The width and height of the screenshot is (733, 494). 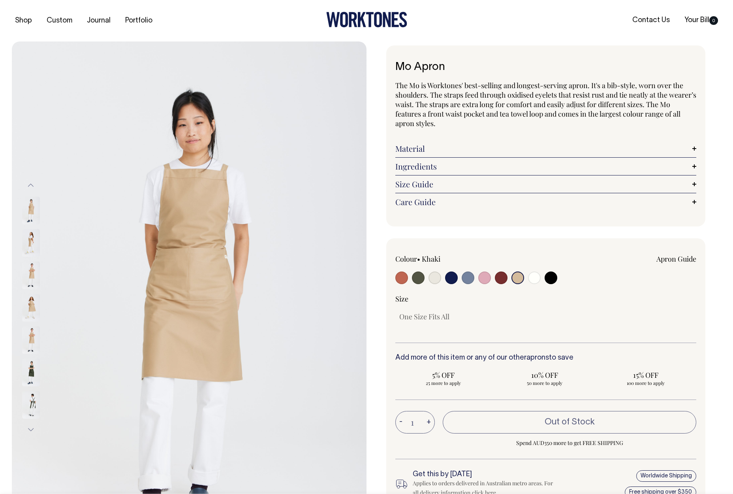 What do you see at coordinates (569, 422) in the screenshot?
I see `button: Out of Stock` at bounding box center [569, 422].